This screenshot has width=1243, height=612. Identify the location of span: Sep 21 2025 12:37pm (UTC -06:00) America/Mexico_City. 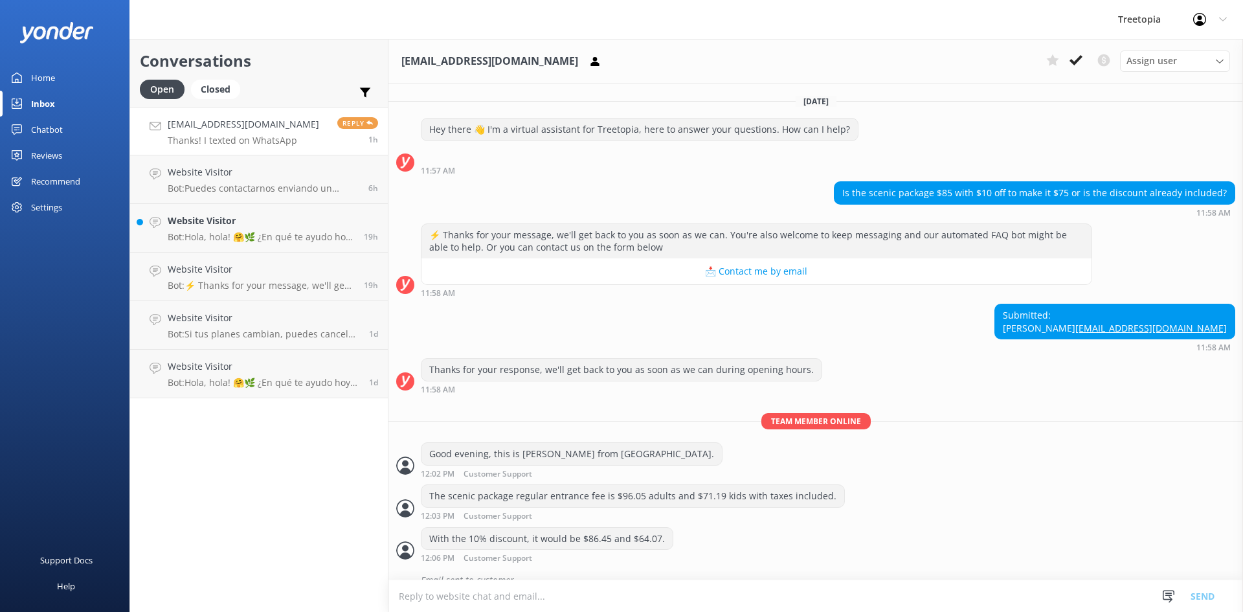
(374, 333).